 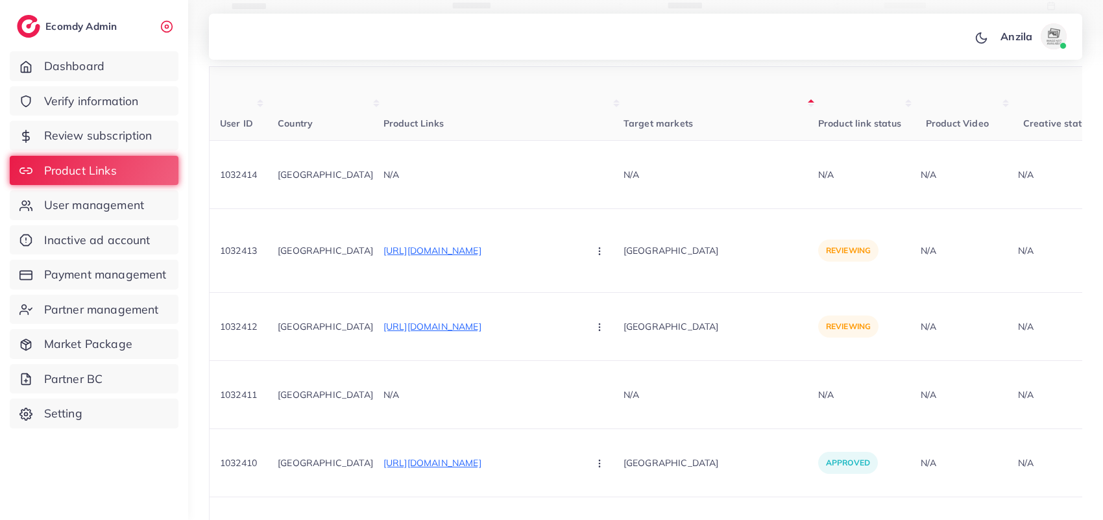 What do you see at coordinates (860, 123) in the screenshot?
I see `span: Product link status` at bounding box center [860, 123].